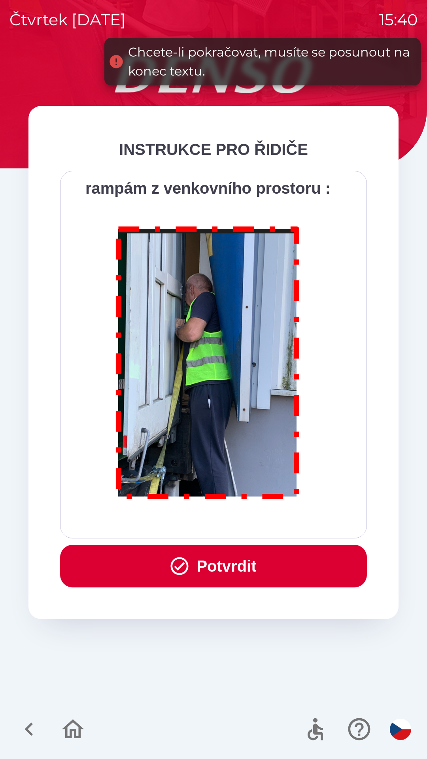  What do you see at coordinates (398, 20) in the screenshot?
I see `p: 15:40` at bounding box center [398, 20].